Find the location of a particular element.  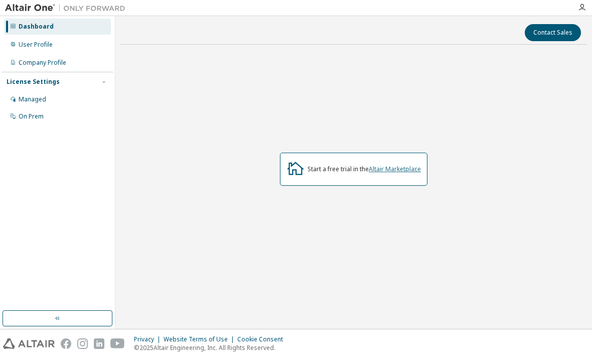

div: License Settings is located at coordinates (33, 82).